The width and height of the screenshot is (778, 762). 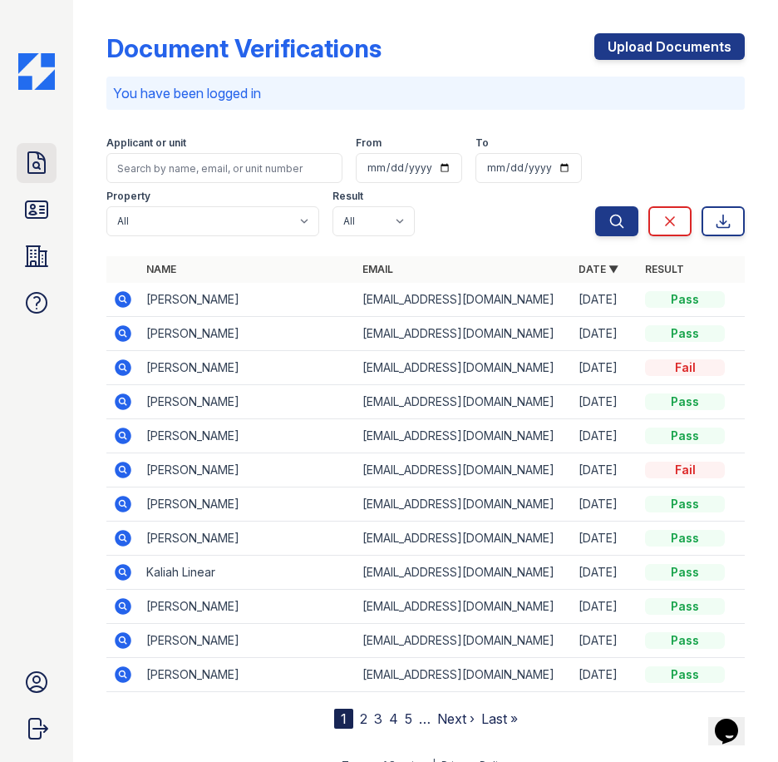 What do you see at coordinates (456, 718) in the screenshot?
I see `a: Next ›` at bounding box center [456, 718].